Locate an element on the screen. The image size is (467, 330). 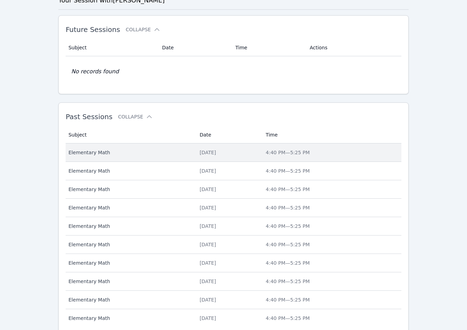
span: Future Sessions is located at coordinates (93, 30).